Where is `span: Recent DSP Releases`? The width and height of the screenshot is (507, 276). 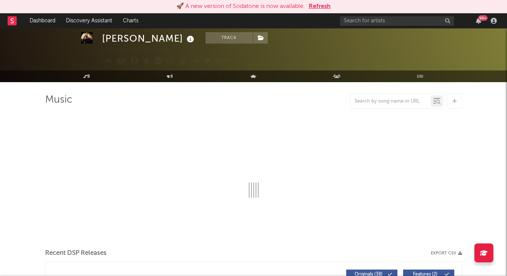
span: Recent DSP Releases is located at coordinates (76, 254).